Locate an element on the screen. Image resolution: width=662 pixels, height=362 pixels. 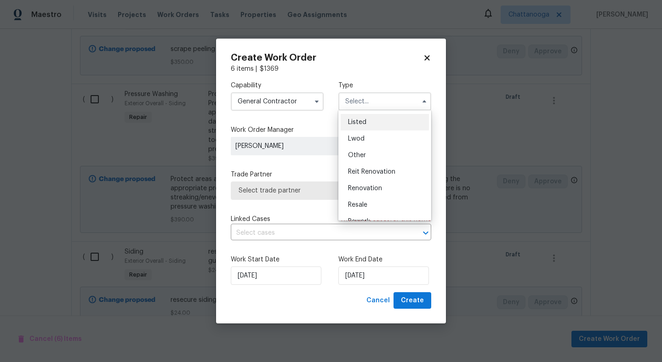
span: Cancel is located at coordinates (378, 301).